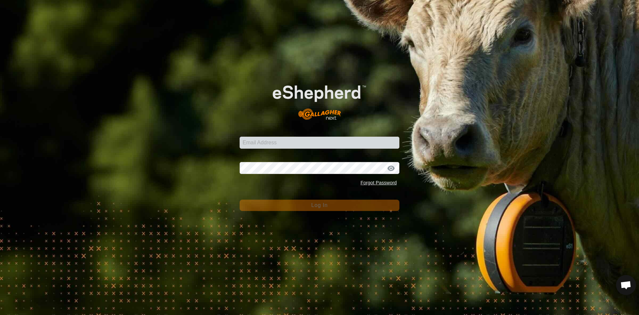 This screenshot has height=315, width=639. I want to click on input: Email Address, so click(320, 142).